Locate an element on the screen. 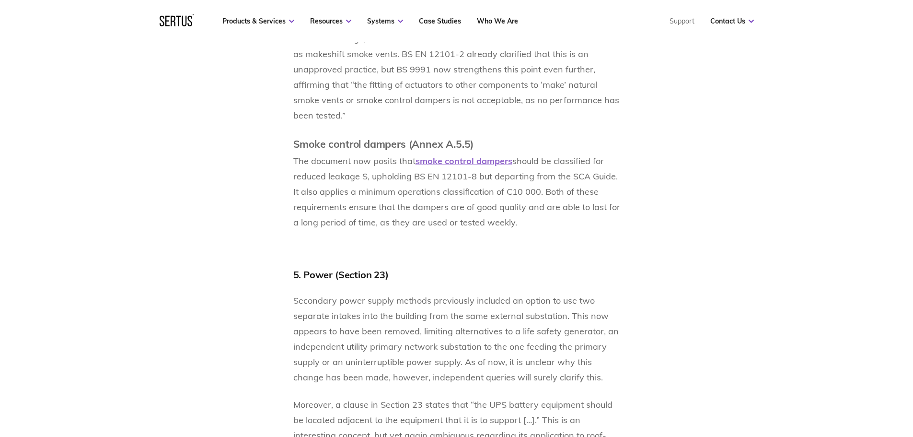 The image size is (913, 437). span: 5. Power (Section 23) is located at coordinates (341, 274).